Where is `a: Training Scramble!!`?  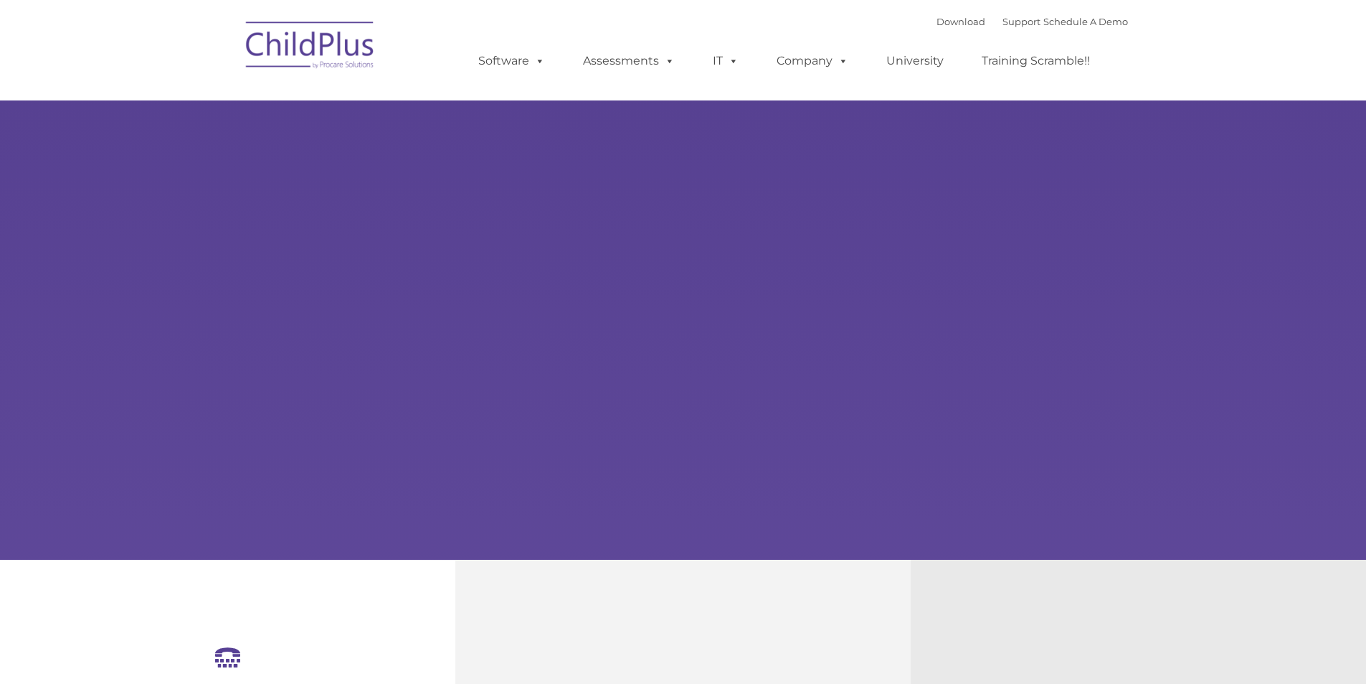
a: Training Scramble!! is located at coordinates (1036, 61).